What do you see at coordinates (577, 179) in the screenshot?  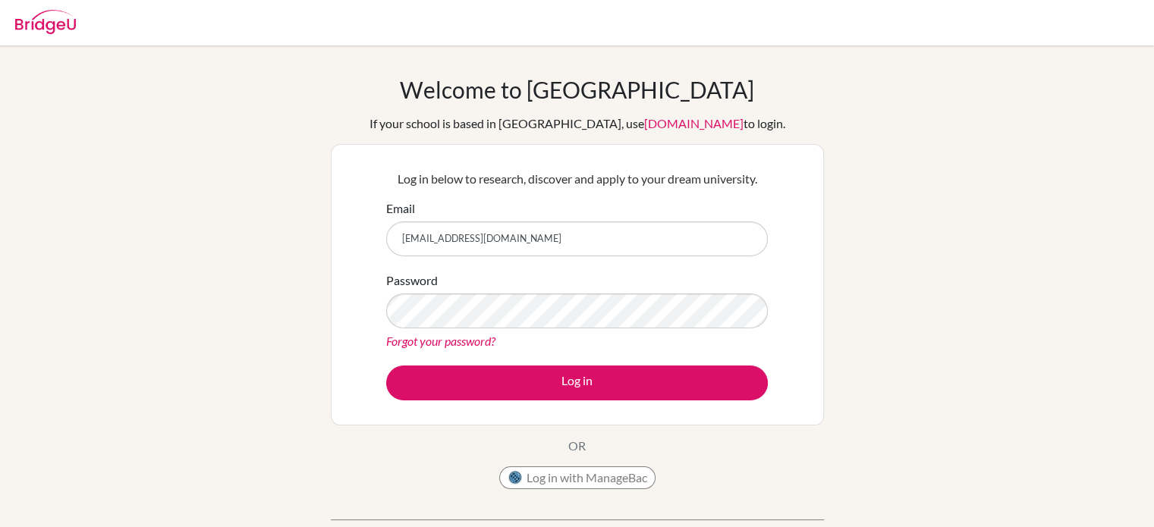 I see `p: Log in below to research, discover and apply to your dream university.` at bounding box center [577, 179].